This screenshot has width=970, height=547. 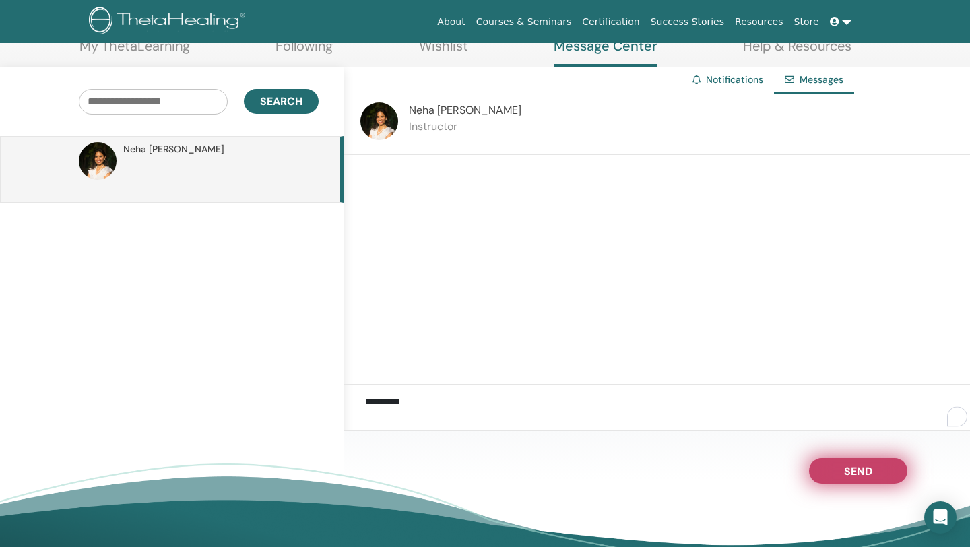 What do you see at coordinates (169, 22) in the screenshot?
I see `img: logo.png` at bounding box center [169, 22].